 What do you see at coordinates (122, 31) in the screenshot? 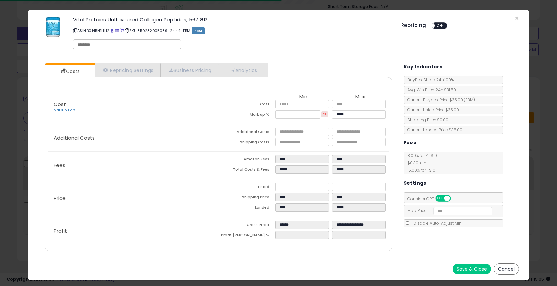
I see `a: Your listing only` at bounding box center [122, 31].